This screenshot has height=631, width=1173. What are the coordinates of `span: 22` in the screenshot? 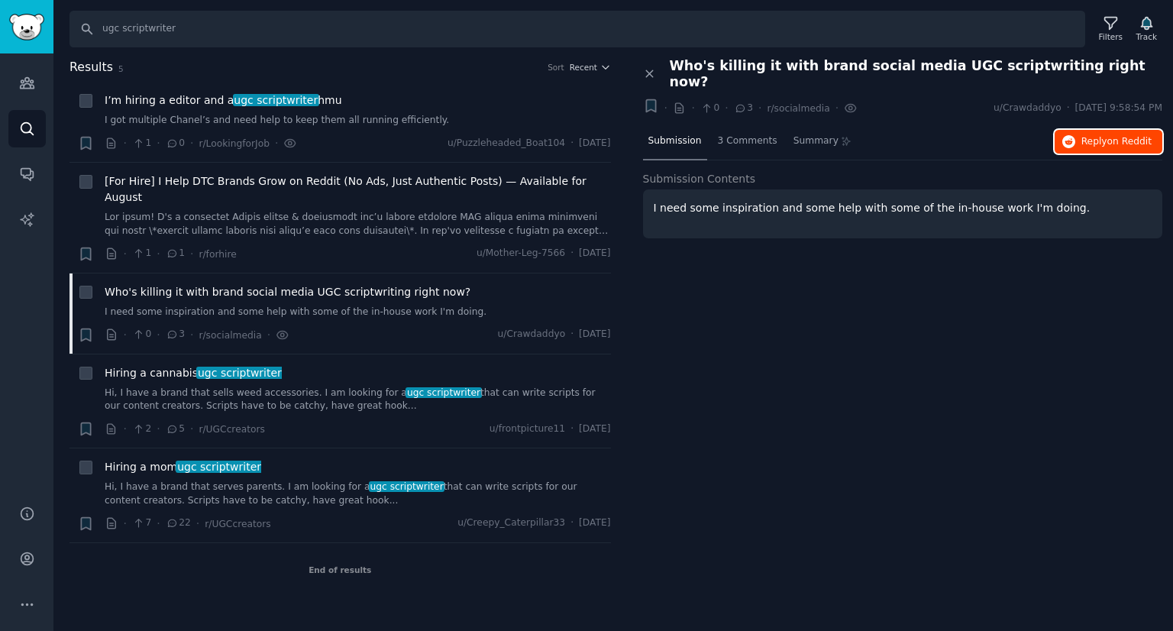 It's located at (178, 523).